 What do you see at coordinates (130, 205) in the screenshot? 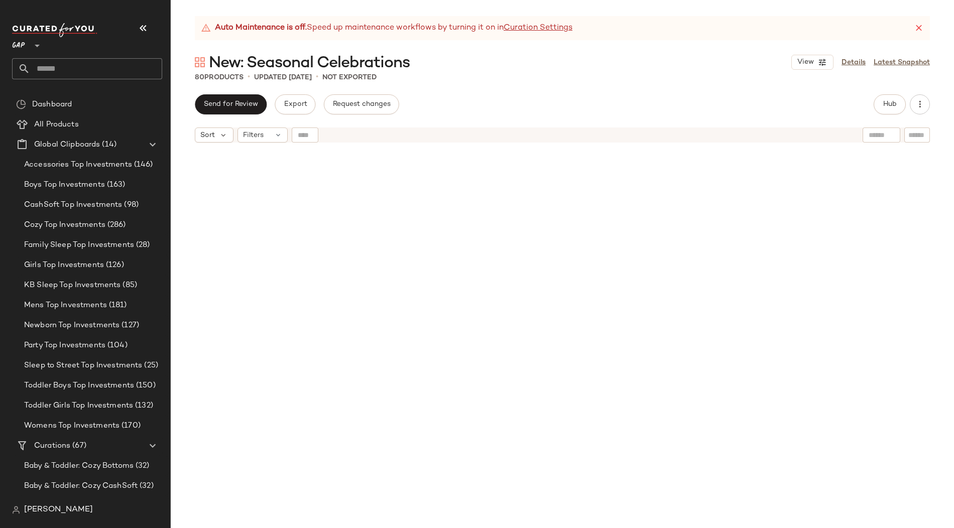
I see `span: (98)` at bounding box center [130, 205].